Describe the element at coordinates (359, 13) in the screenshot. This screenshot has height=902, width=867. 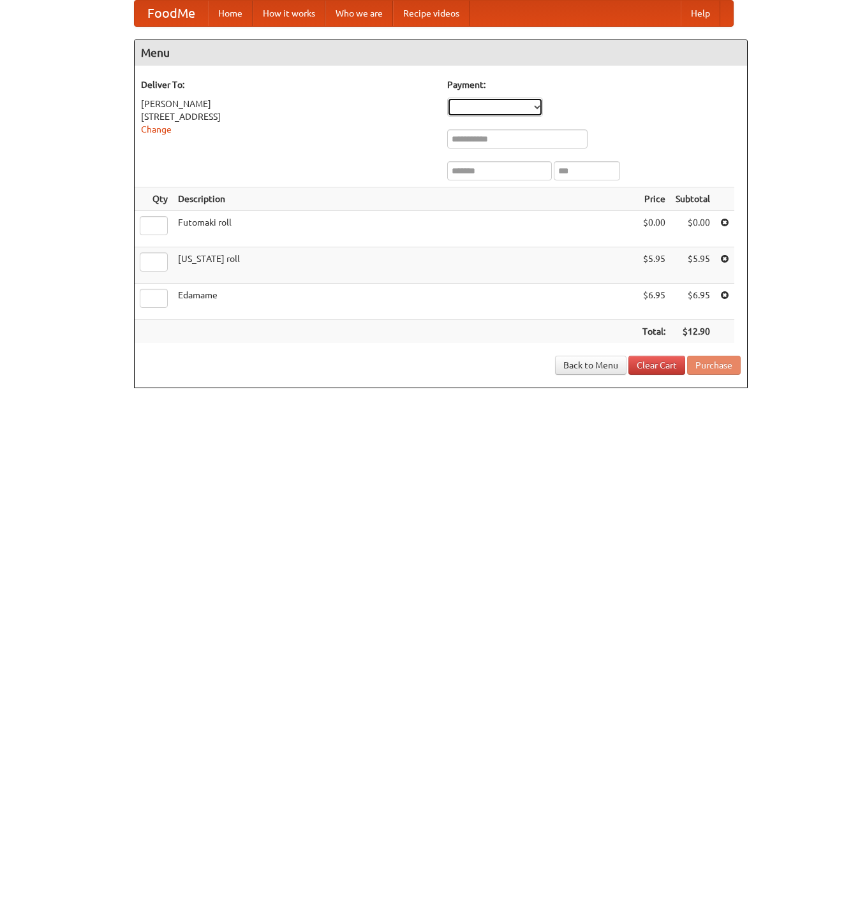
I see `a: Who we are` at that location.